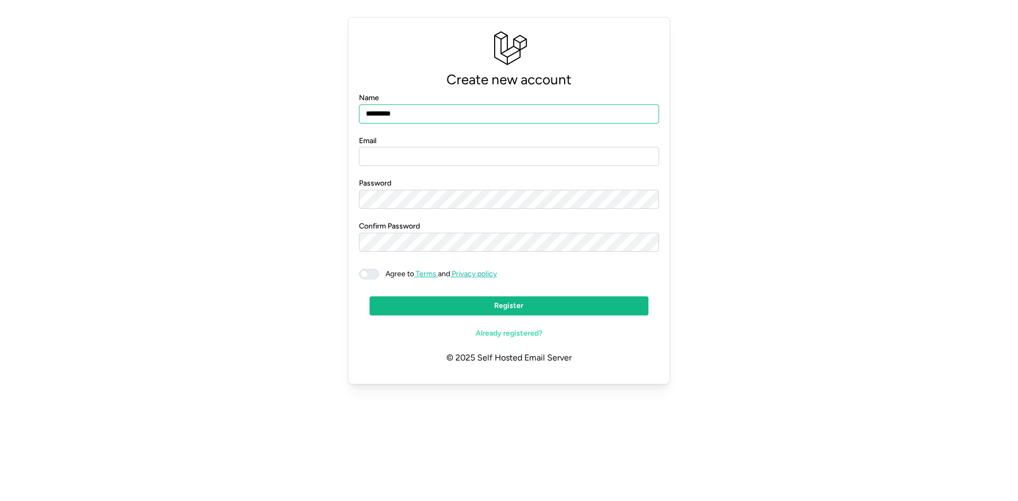 The height and width of the screenshot is (501, 1018). I want to click on p: © 2025 Self Hosted Email Server, so click(509, 358).